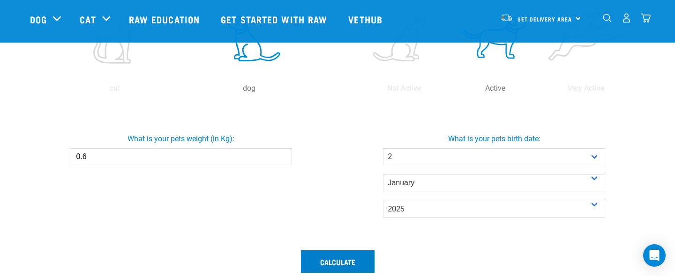 The image size is (675, 276). Describe the element at coordinates (607, 18) in the screenshot. I see `img: home-icon-1@2x.png` at that location.